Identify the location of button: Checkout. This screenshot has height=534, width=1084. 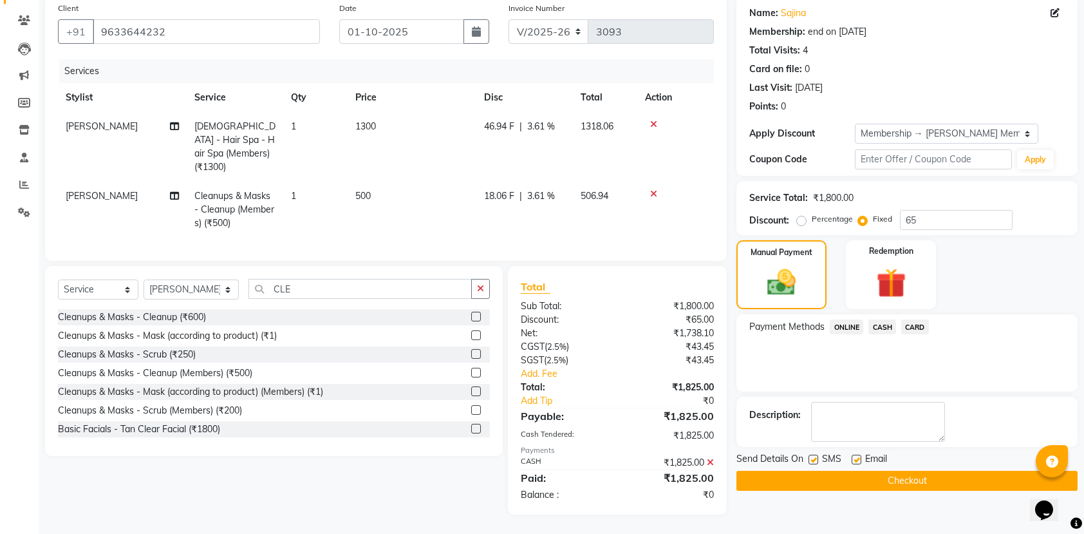
(907, 480).